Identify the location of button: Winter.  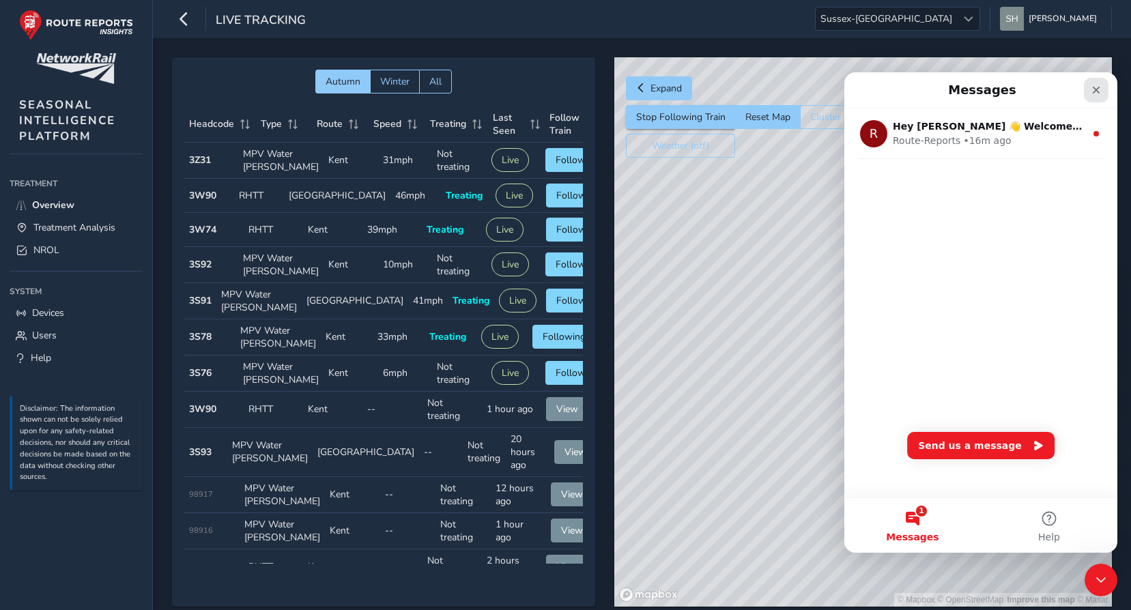
(395, 81).